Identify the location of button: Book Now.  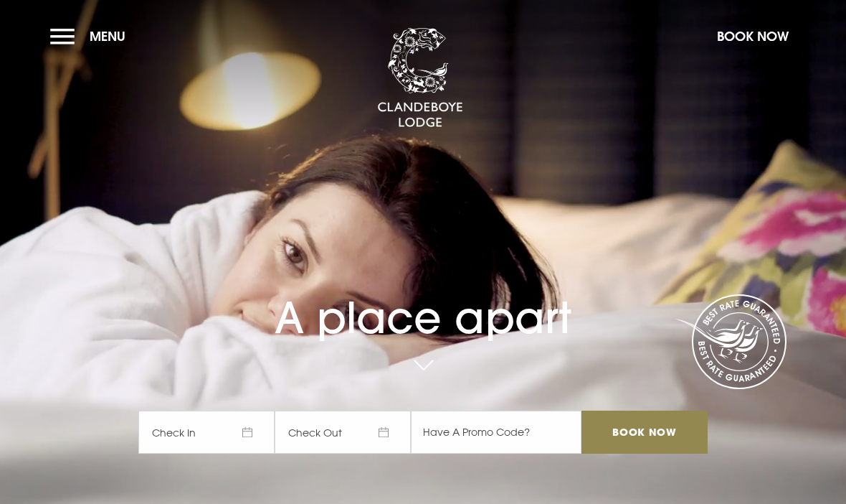
(753, 36).